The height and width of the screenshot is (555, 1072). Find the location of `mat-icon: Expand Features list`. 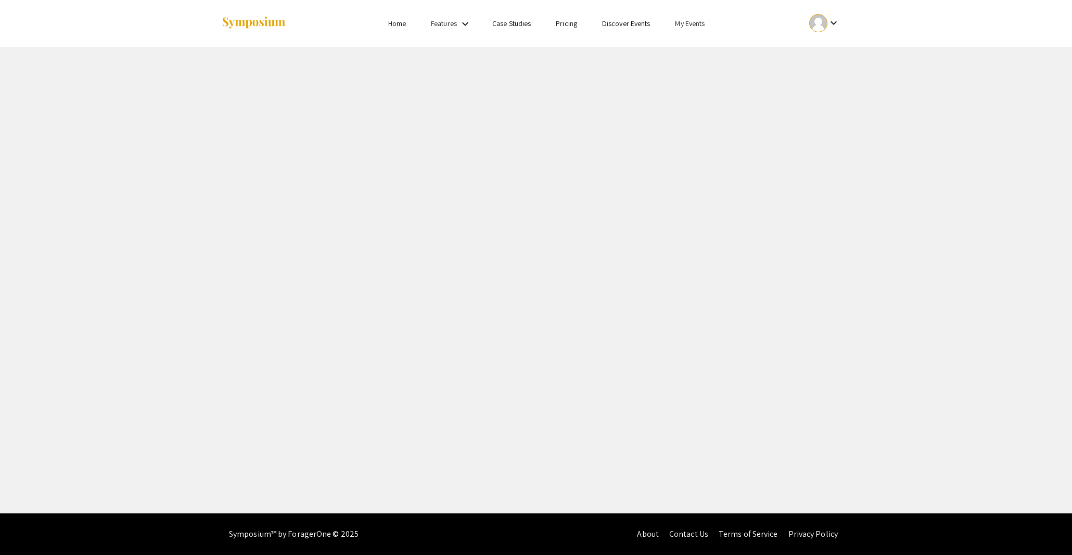

mat-icon: Expand Features list is located at coordinates (465, 24).